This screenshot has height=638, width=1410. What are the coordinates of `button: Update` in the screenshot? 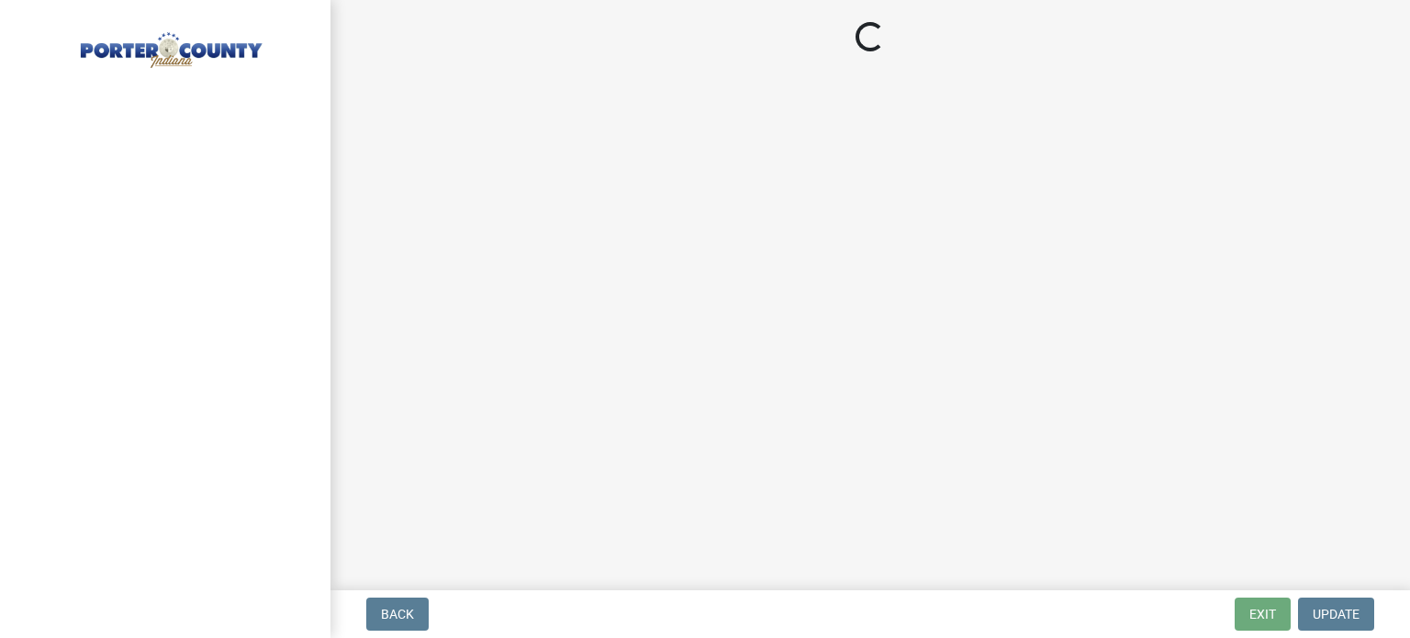 It's located at (1336, 614).